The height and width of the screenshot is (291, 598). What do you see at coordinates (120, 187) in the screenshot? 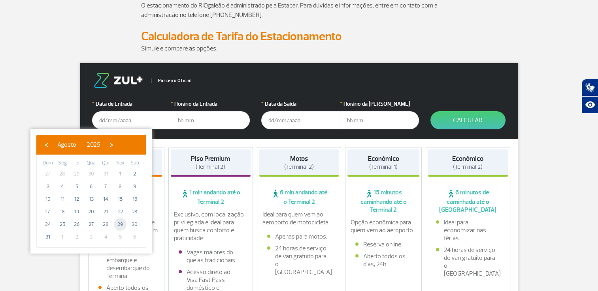
I see `span: 8` at bounding box center [120, 187].